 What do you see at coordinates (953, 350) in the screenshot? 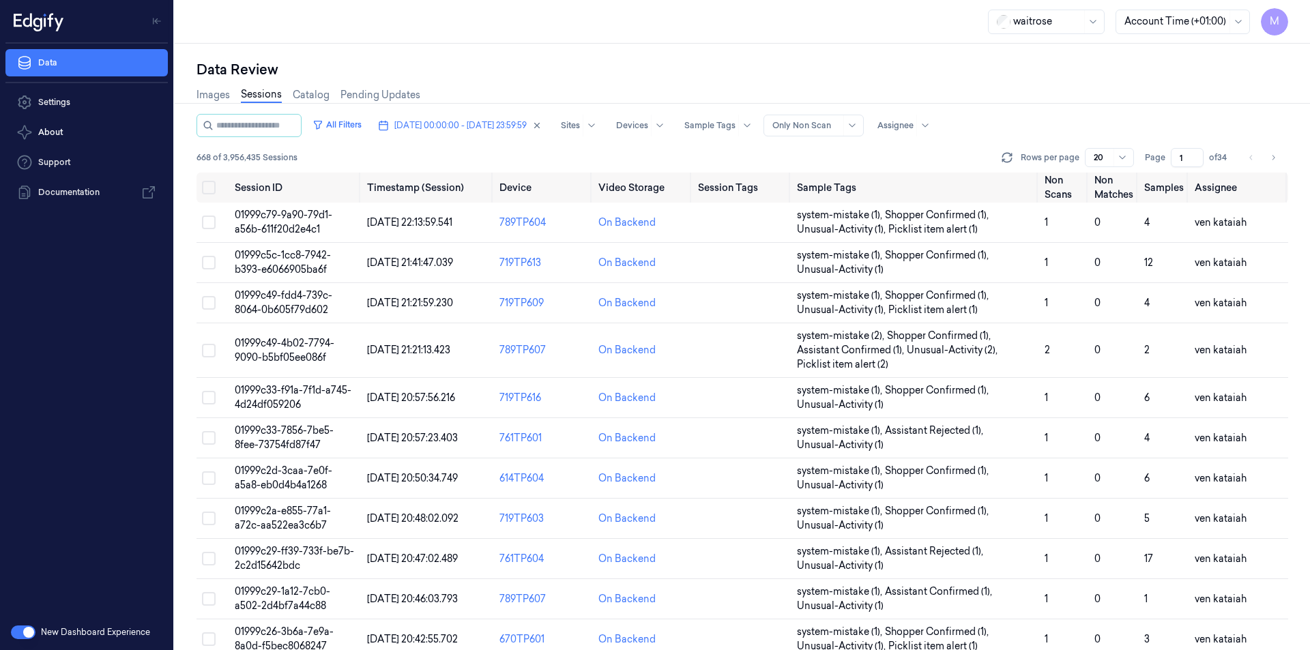
I see `span: Unusual-Activity (2) ,` at bounding box center [953, 350].